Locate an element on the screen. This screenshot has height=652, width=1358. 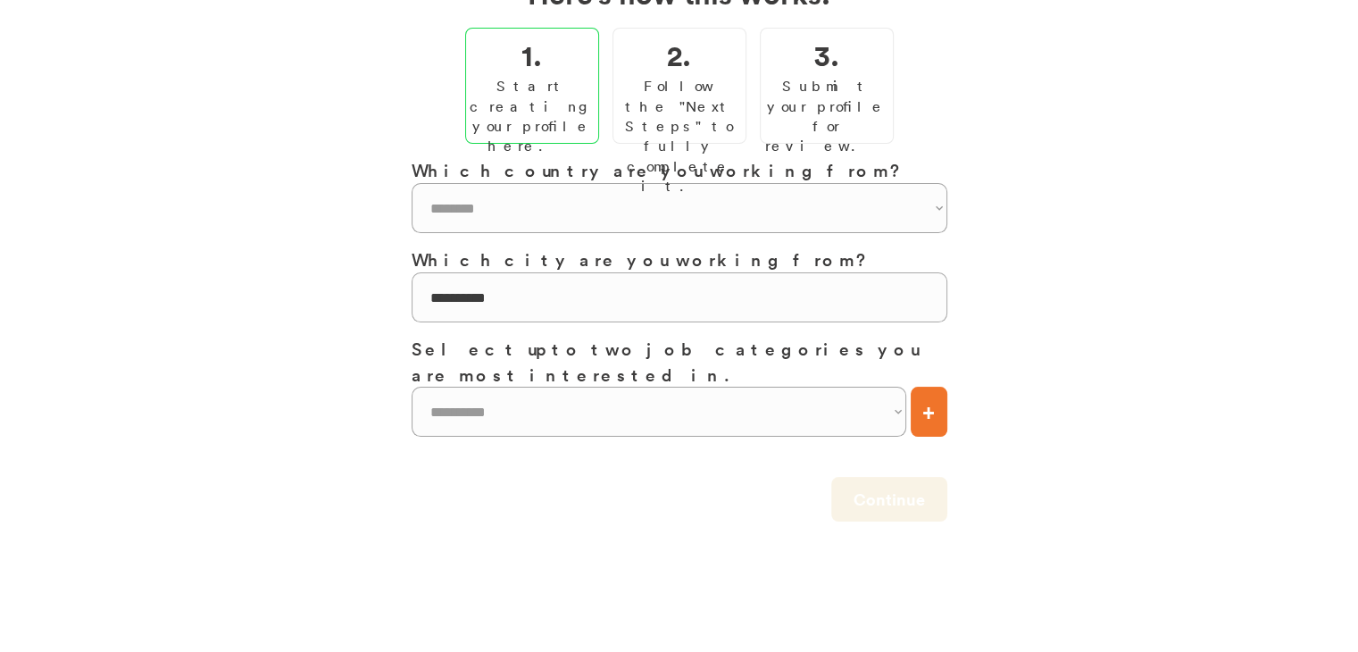
h3: Select up to two job categories you are most interested in. is located at coordinates (680, 361).